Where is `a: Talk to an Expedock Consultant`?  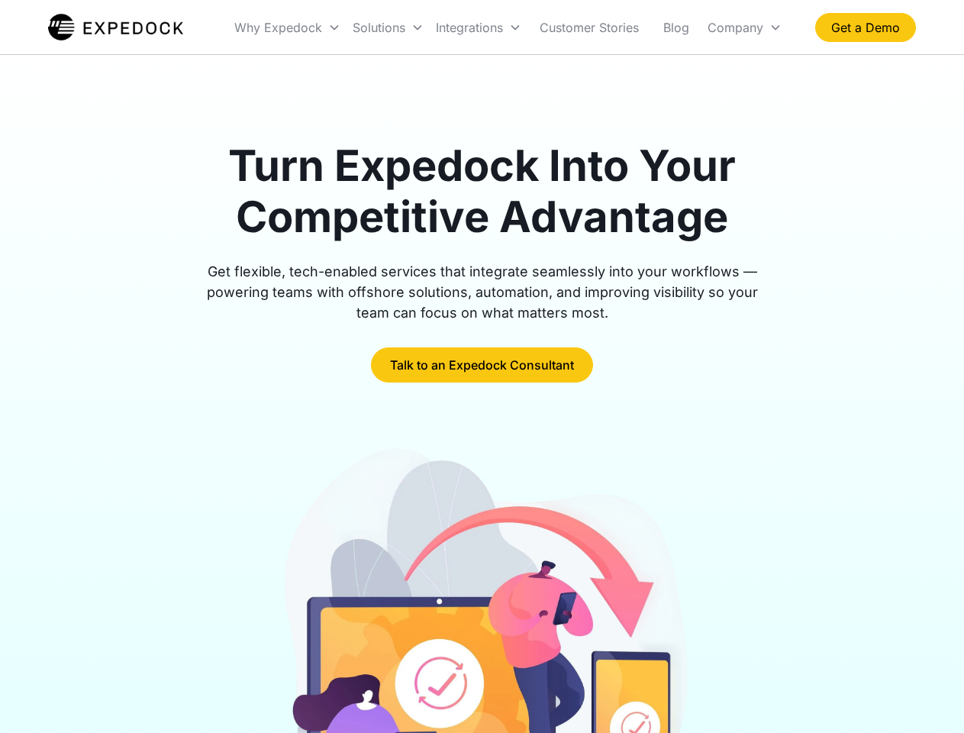 a: Talk to an Expedock Consultant is located at coordinates (482, 365).